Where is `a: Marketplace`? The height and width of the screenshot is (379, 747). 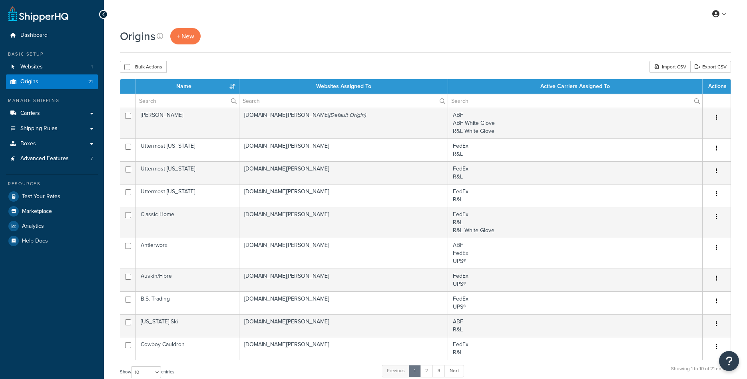 a: Marketplace is located at coordinates (52, 211).